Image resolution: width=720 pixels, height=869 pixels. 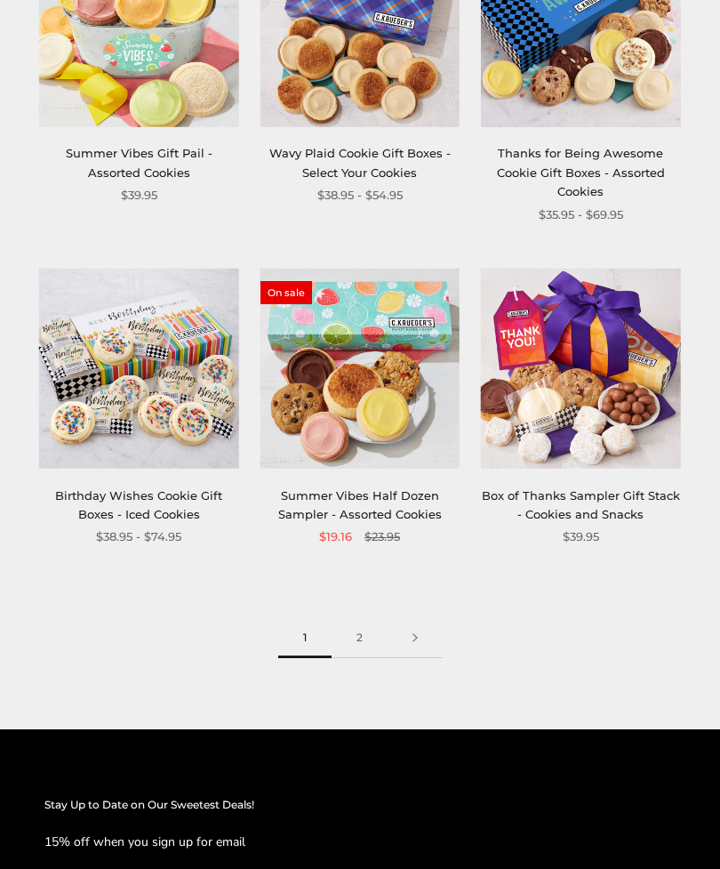 What do you see at coordinates (581, 368) in the screenshot?
I see `img: Box of Thanks Sampler Gift Stack - Cookies and Snacks` at bounding box center [581, 368].